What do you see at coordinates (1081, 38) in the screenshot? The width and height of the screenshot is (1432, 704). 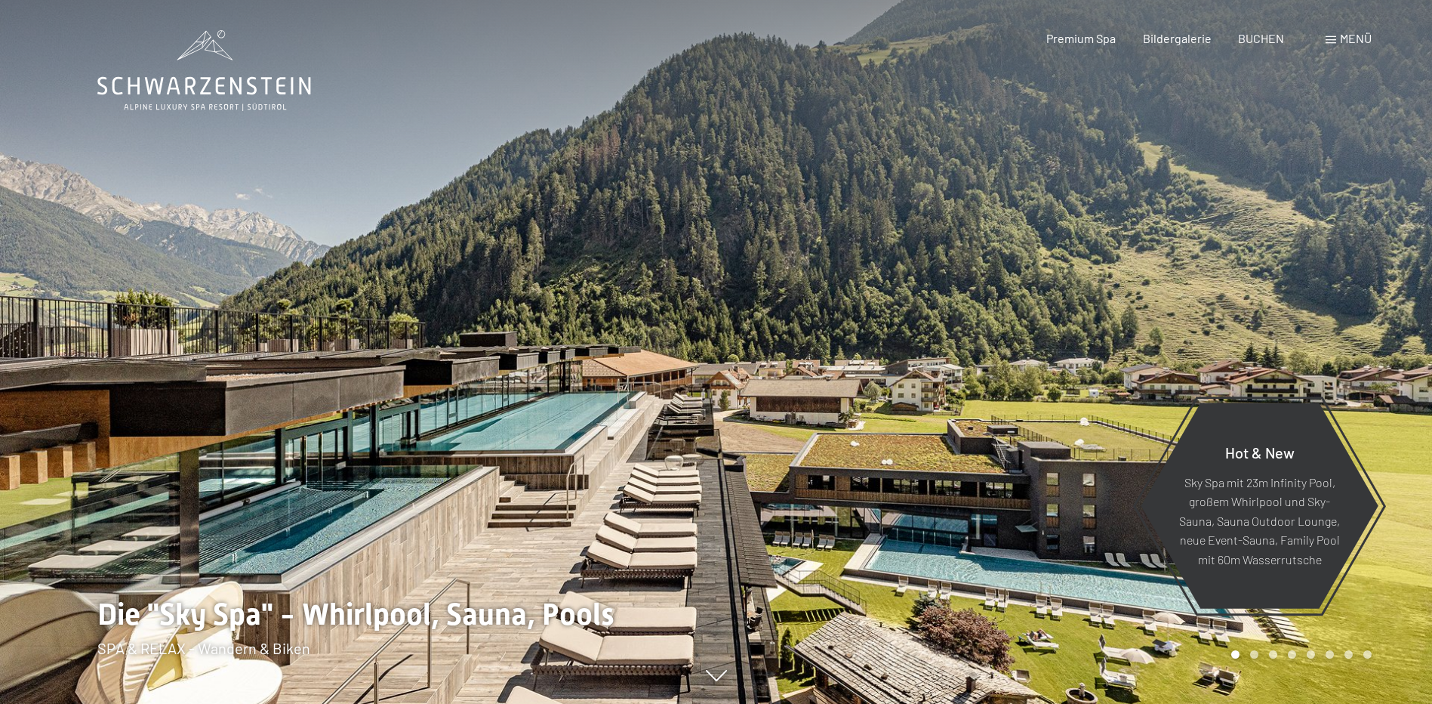 I see `a: Premium Spa` at bounding box center [1081, 38].